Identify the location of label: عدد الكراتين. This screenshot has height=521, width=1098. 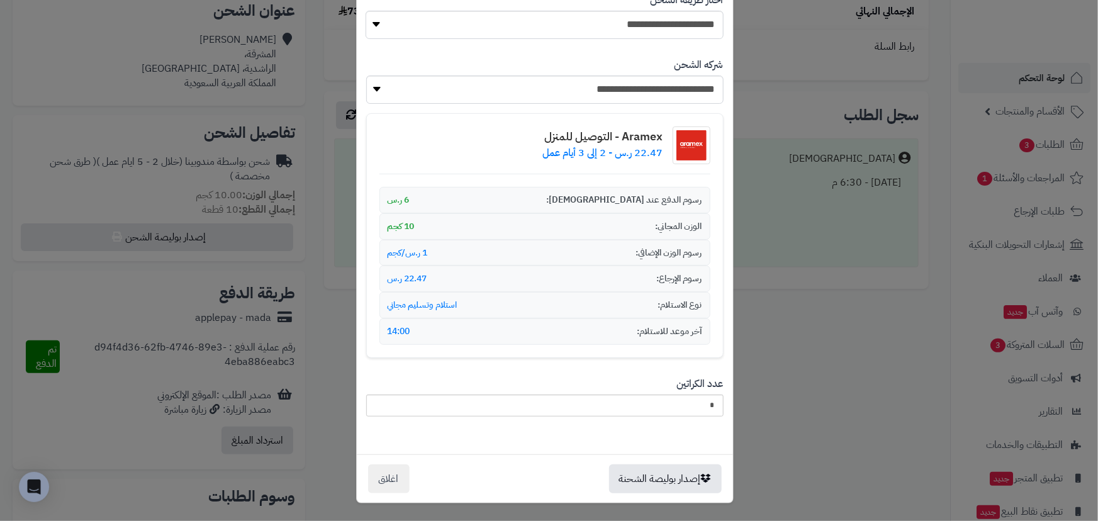
(700, 384).